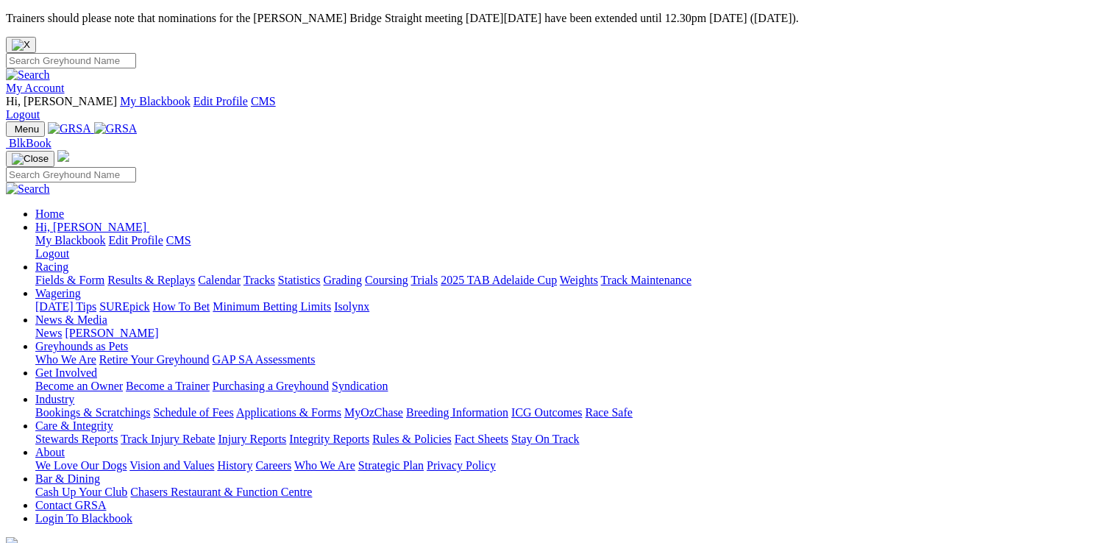  I want to click on a: Login To Blackbook, so click(84, 518).